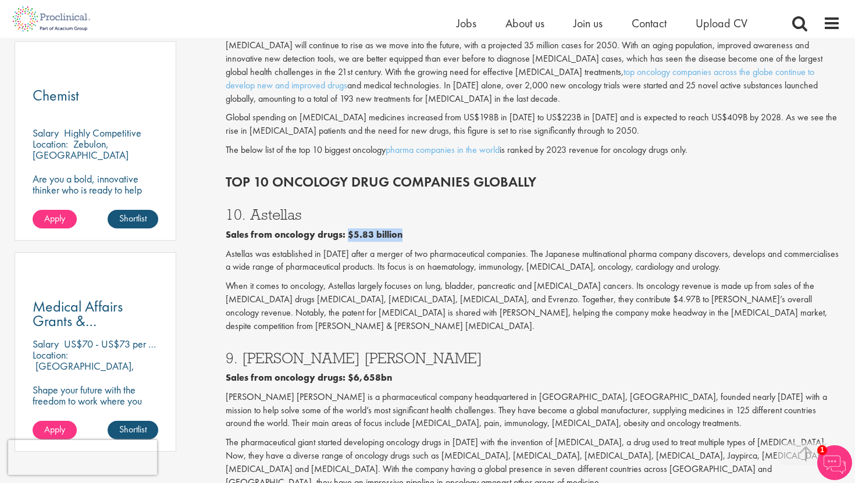 The width and height of the screenshot is (855, 483). I want to click on p: When it comes to oncology, Astellas largely focuses on lung, bladder, pancreatic and [MEDICAL_DAT..., so click(533, 306).